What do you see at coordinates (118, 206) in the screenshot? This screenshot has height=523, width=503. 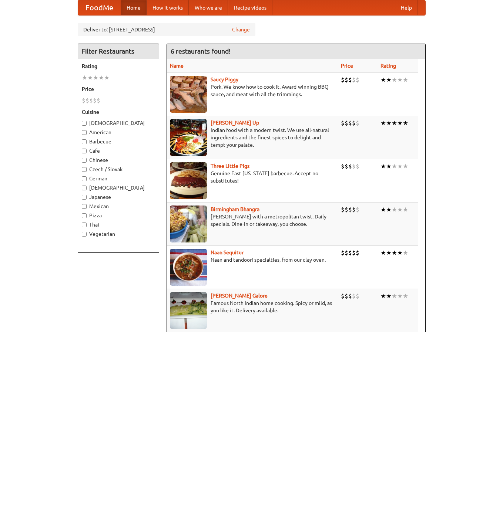 I see `label: Mexican` at bounding box center [118, 206].